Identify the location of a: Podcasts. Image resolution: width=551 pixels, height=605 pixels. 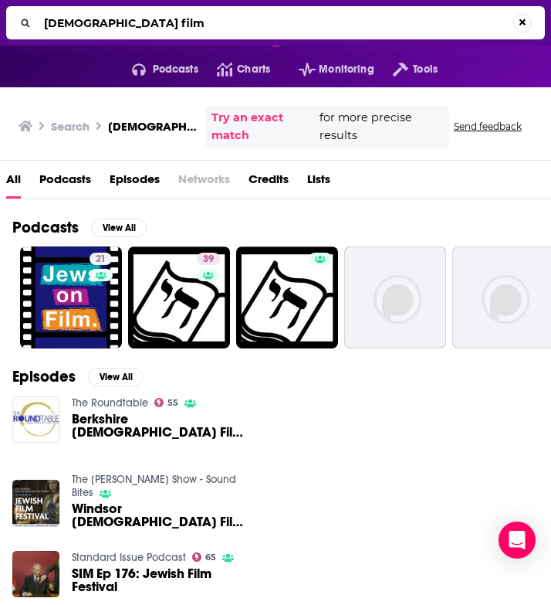
(65, 182).